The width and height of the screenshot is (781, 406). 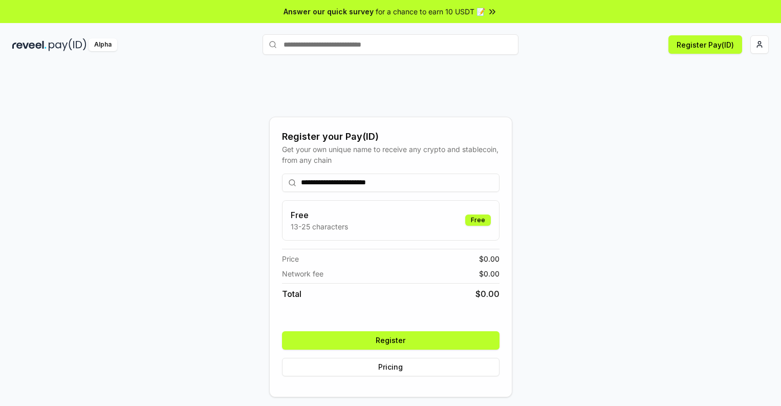 What do you see at coordinates (391, 340) in the screenshot?
I see `button: Register` at bounding box center [391, 340].